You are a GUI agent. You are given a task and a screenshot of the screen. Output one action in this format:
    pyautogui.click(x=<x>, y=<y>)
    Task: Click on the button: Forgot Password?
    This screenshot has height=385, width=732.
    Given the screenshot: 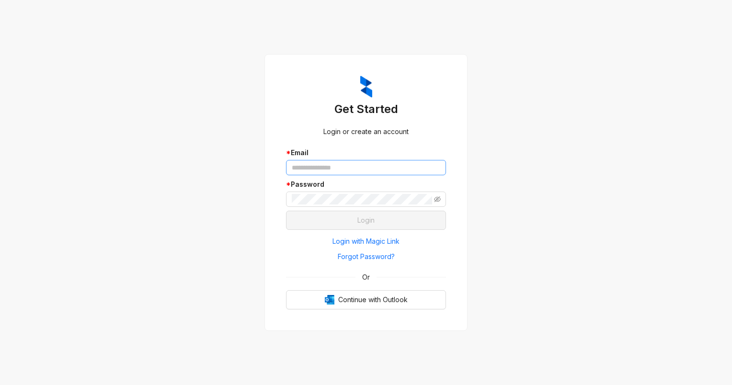 What is the action you would take?
    pyautogui.click(x=366, y=257)
    